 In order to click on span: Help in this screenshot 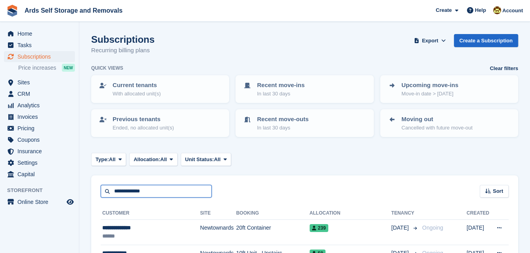, I will do `click(480, 10)`.